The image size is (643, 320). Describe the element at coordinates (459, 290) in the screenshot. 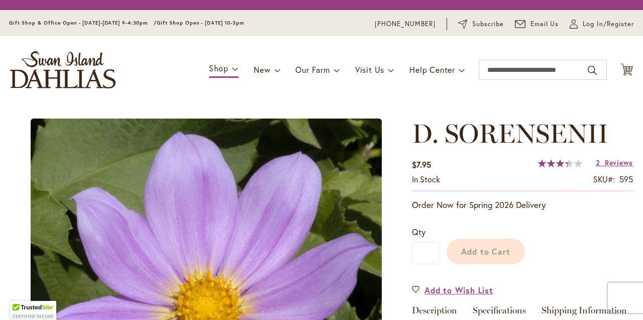

I see `span: Add to Wish List` at that location.